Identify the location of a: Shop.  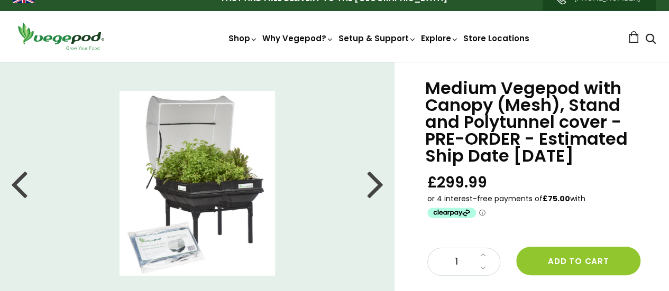
(243, 38).